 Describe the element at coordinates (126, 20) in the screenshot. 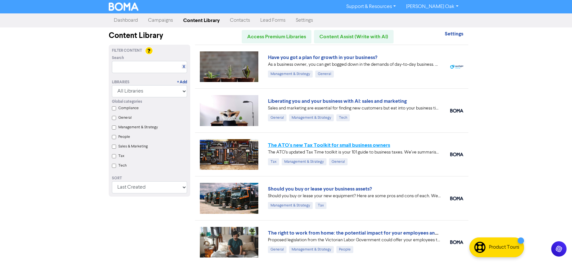

I see `a: Dashboard` at that location.